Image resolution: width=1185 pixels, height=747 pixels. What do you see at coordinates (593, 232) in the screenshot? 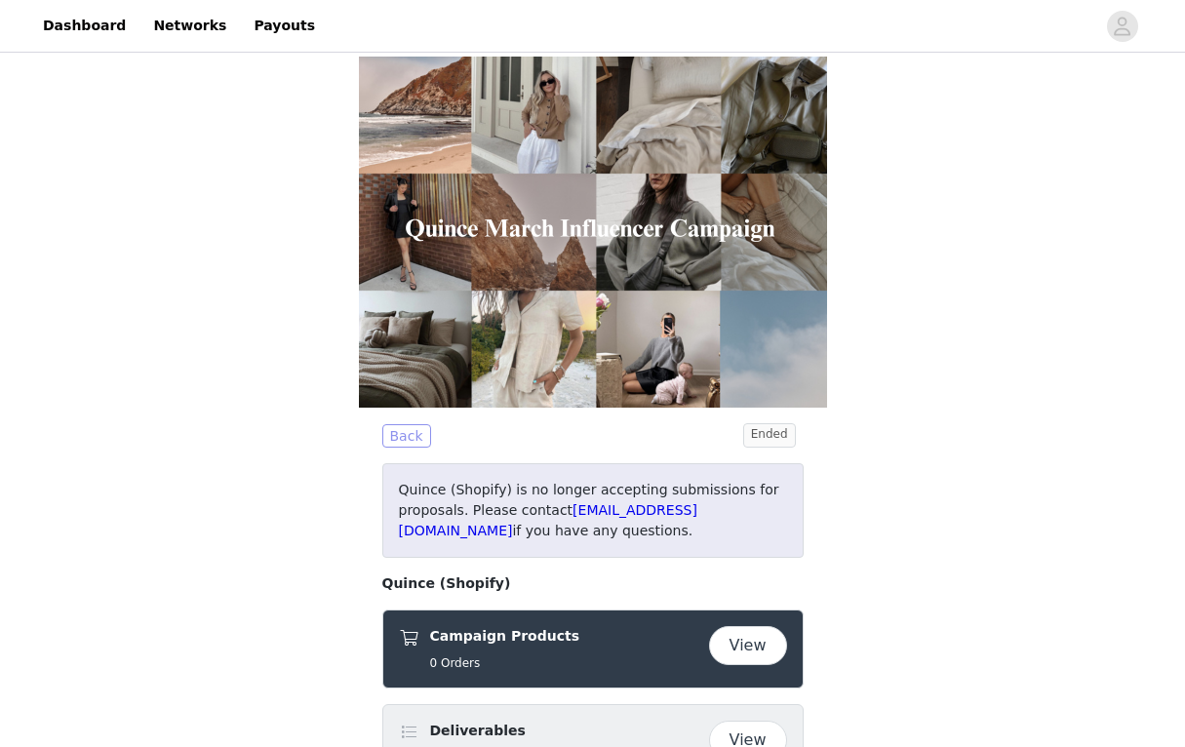
I see `img: campaign image` at bounding box center [593, 232].